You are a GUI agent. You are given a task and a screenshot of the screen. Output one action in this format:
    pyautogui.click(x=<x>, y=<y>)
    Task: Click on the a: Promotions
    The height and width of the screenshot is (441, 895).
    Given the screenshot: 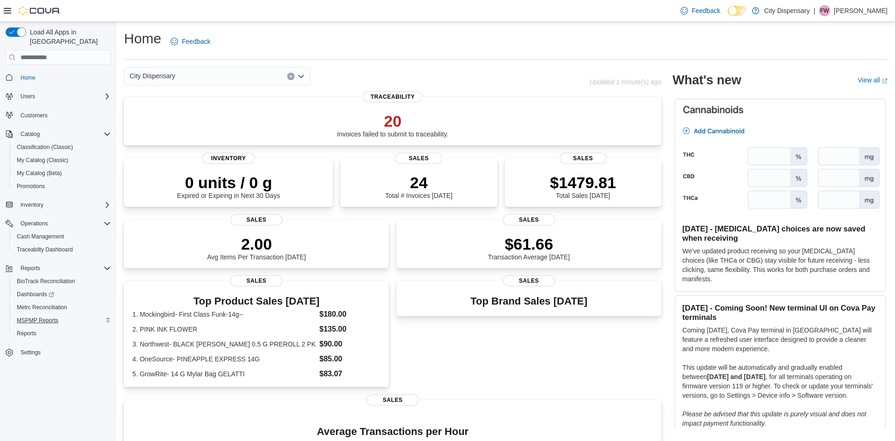 What is the action you would take?
    pyautogui.click(x=31, y=186)
    